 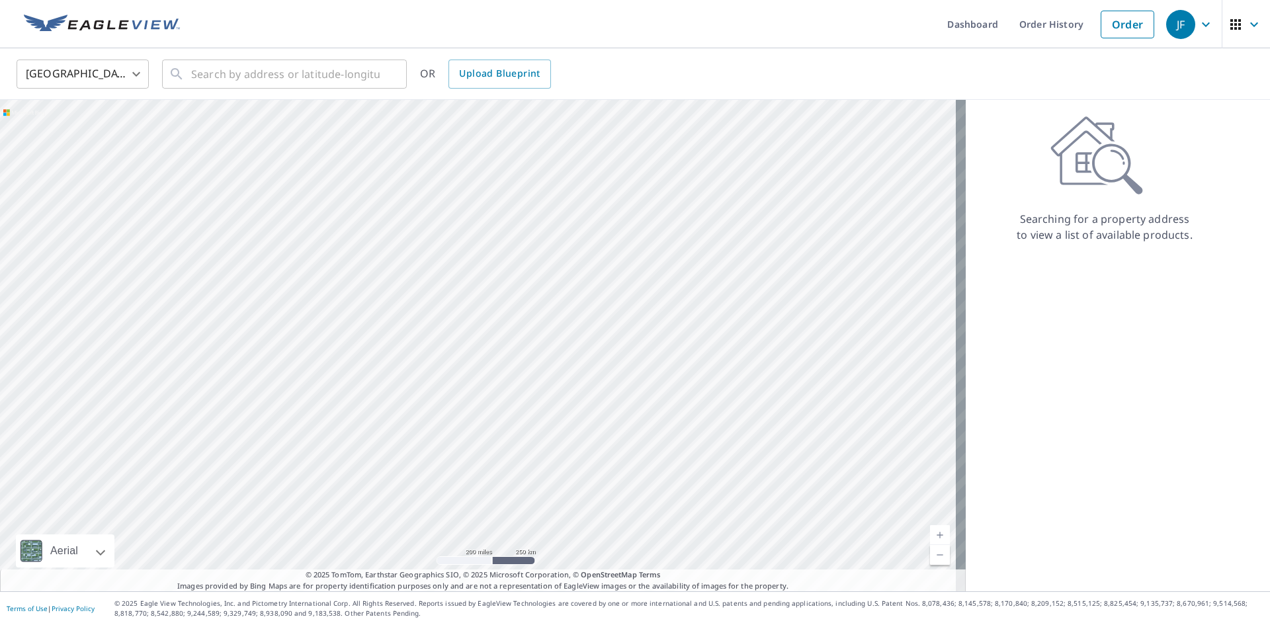 I want to click on a: Order, so click(x=1127, y=24).